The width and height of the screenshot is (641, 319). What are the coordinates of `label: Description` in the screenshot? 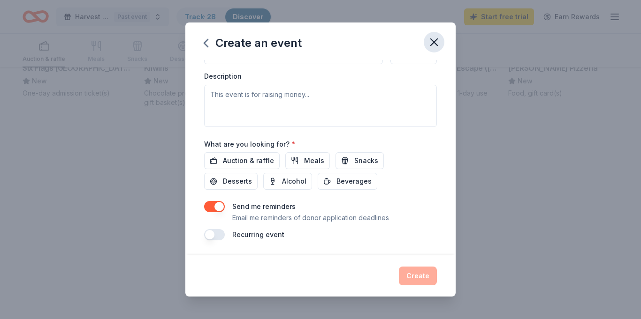 It's located at (223, 76).